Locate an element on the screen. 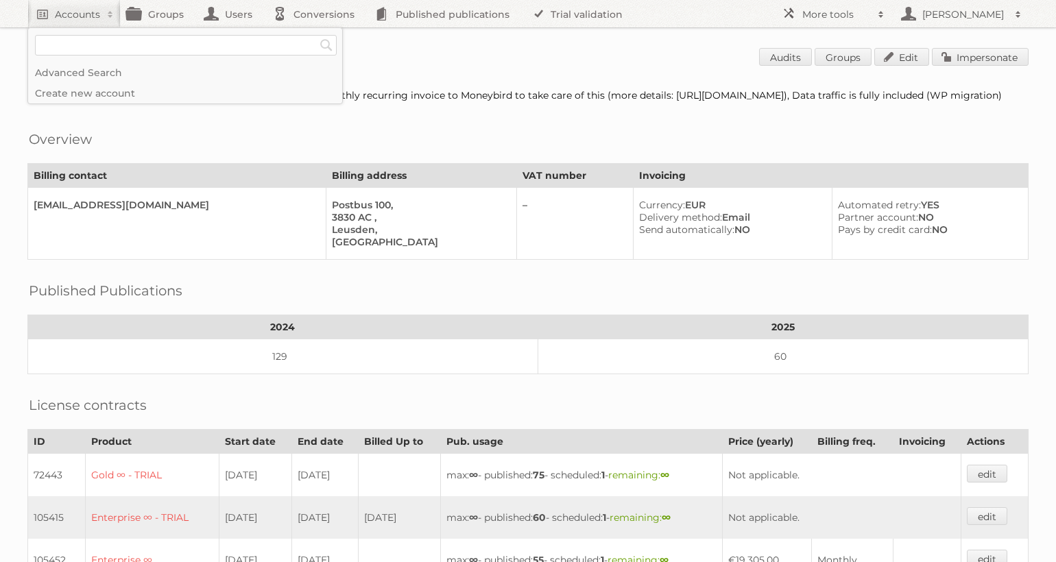  h1: Account 64007: Intergamma B.V. (NL) is located at coordinates (528, 58).